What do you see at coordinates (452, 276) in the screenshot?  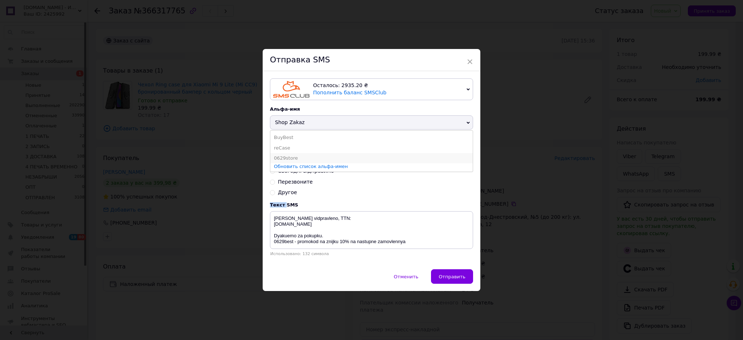 I see `span: Отправить` at bounding box center [452, 276].